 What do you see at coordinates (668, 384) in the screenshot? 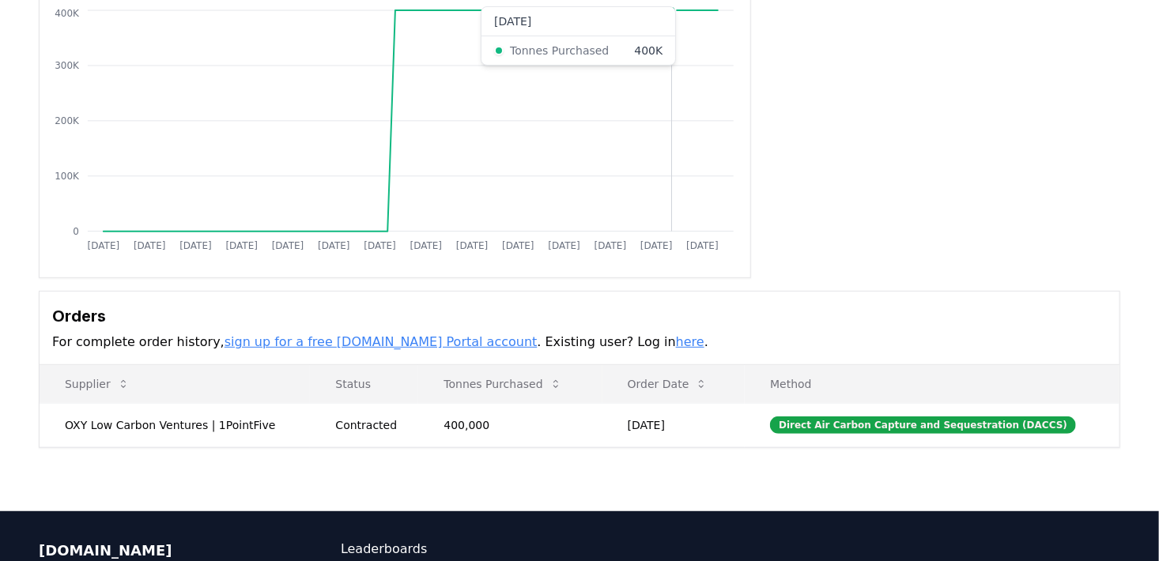
I see `button: Order Date` at bounding box center [668, 384].